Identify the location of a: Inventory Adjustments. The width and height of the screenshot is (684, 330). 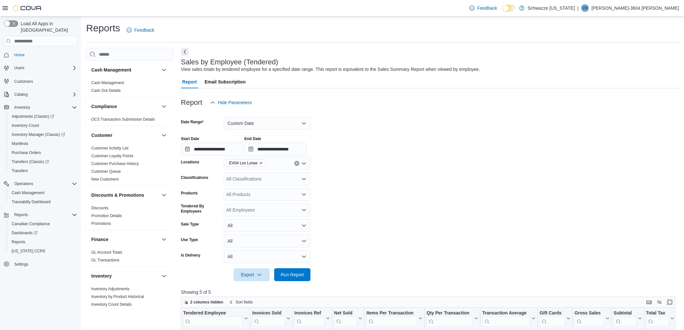
(110, 289).